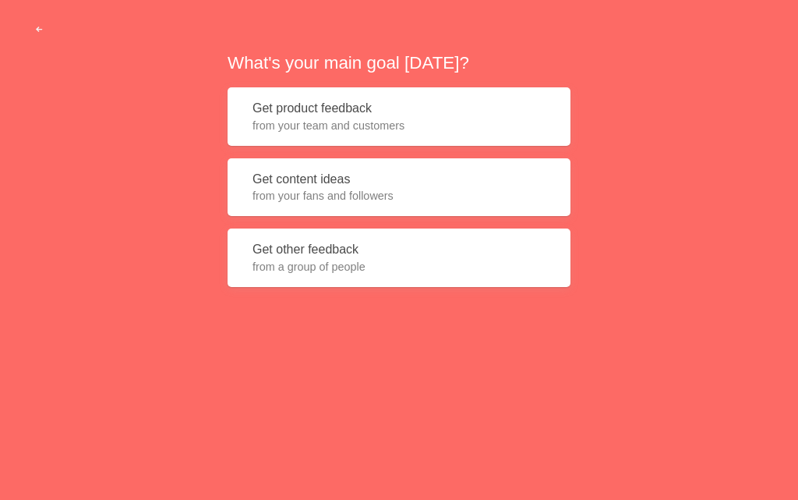  Describe the element at coordinates (399, 125) in the screenshot. I see `span: from your team and customers` at that location.